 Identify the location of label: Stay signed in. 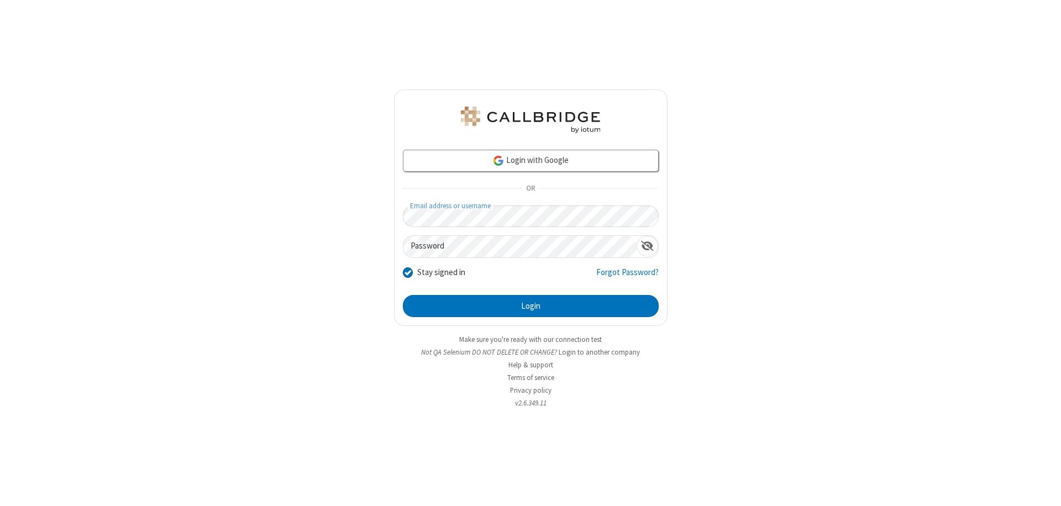
(441, 272).